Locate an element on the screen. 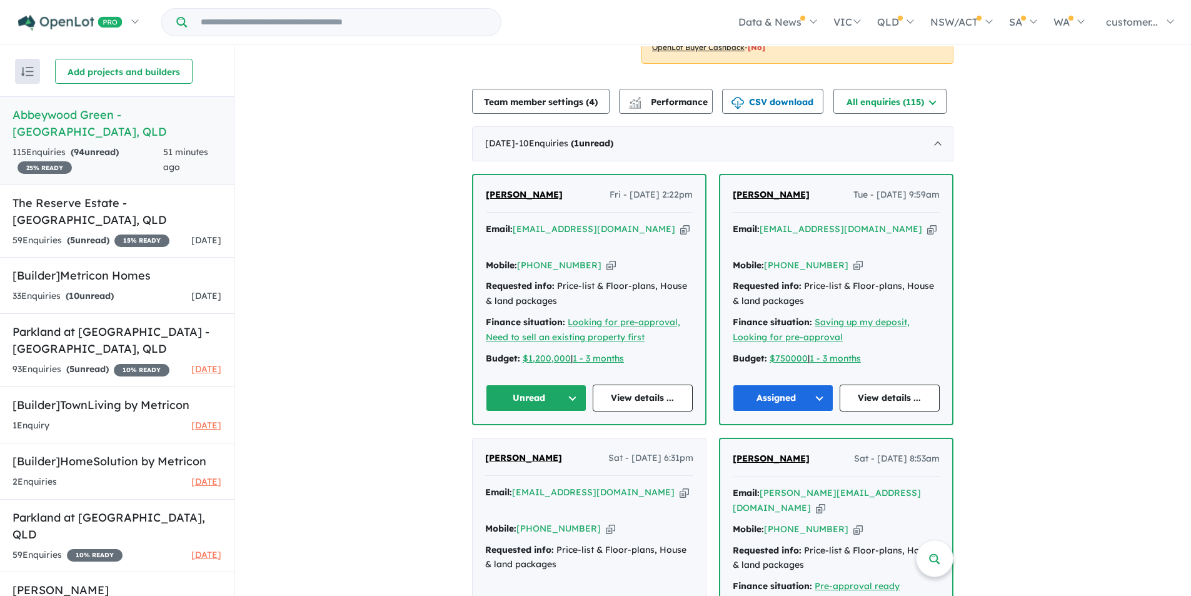  span: 10 is located at coordinates (74, 296).